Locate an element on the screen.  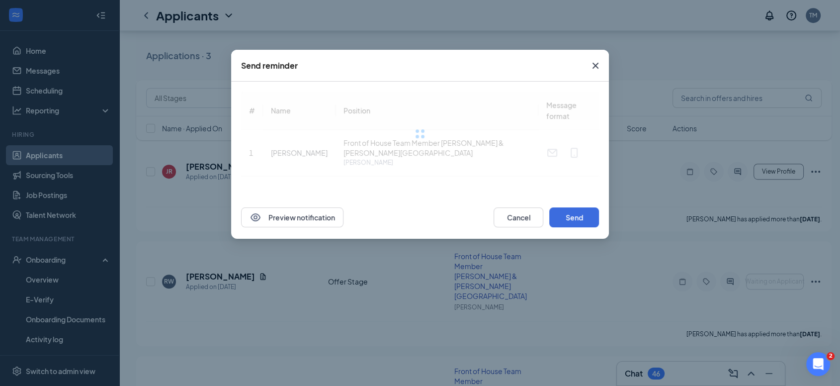
button: EyePreview notification is located at coordinates (292, 217).